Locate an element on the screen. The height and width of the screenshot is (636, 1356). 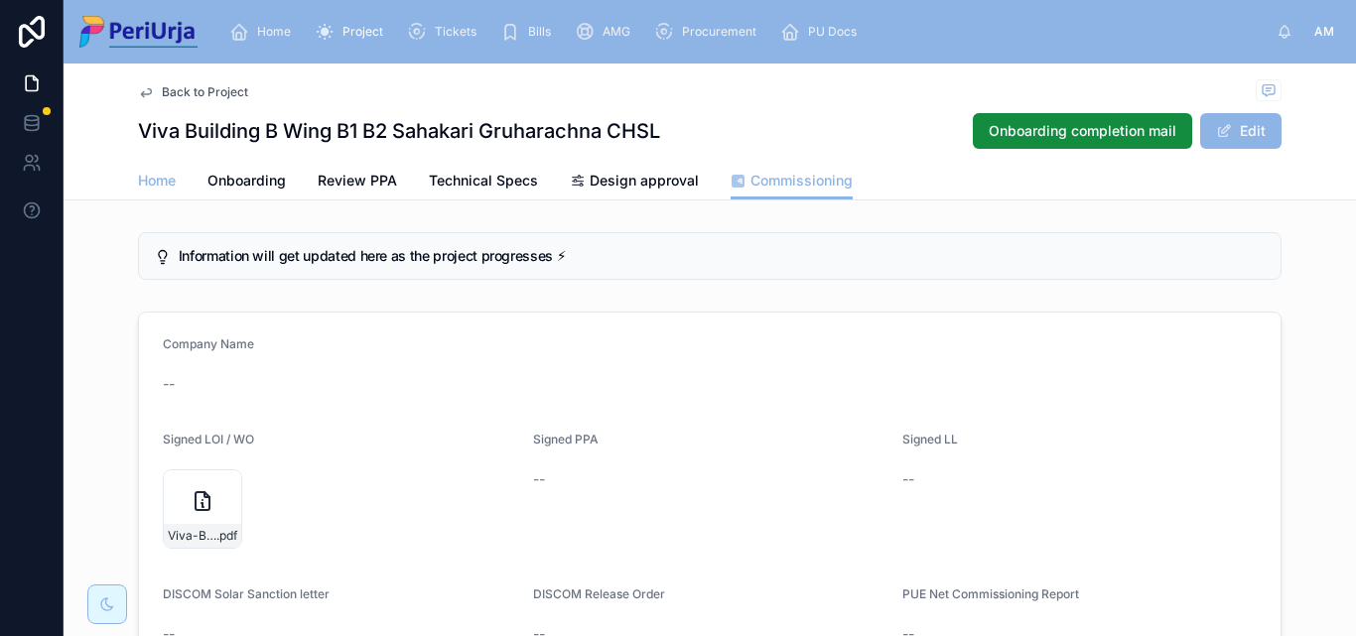
a: Onboarding is located at coordinates (246, 183).